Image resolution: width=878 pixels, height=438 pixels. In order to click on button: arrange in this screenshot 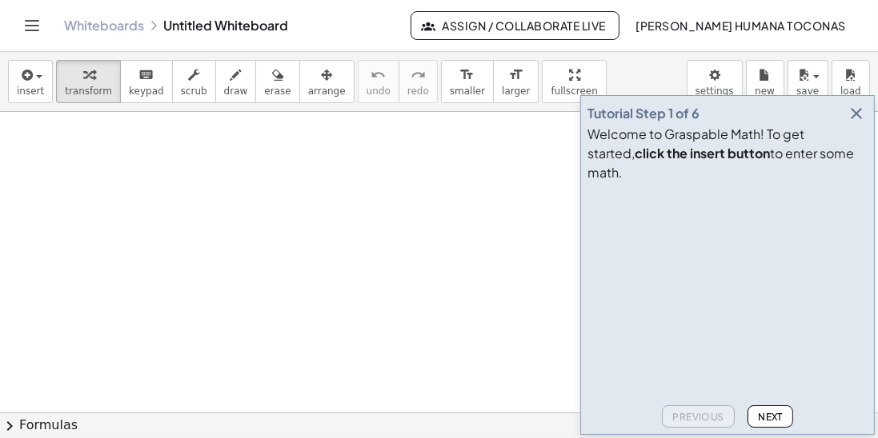, I will do `click(326, 82)`.